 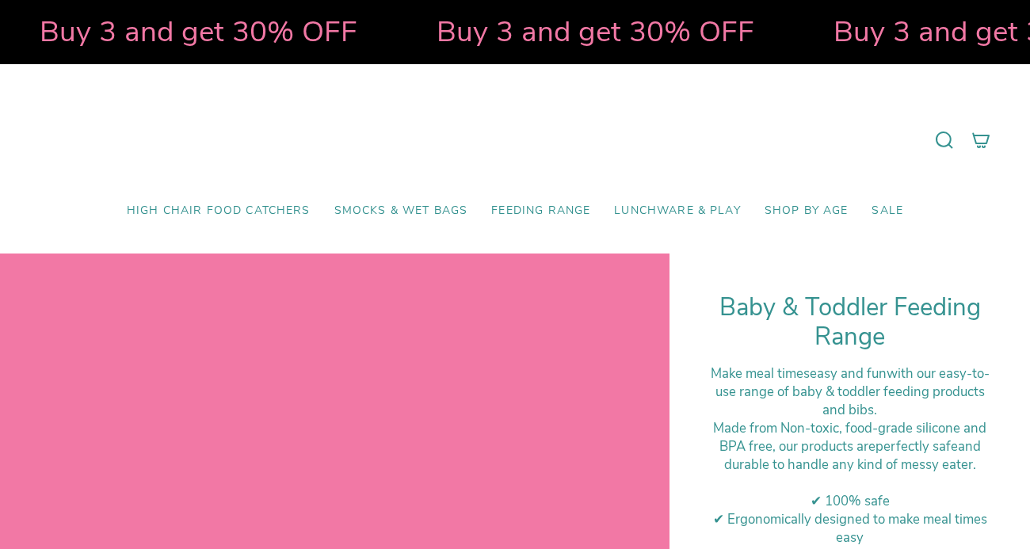 I want to click on span: SALE, so click(x=887, y=211).